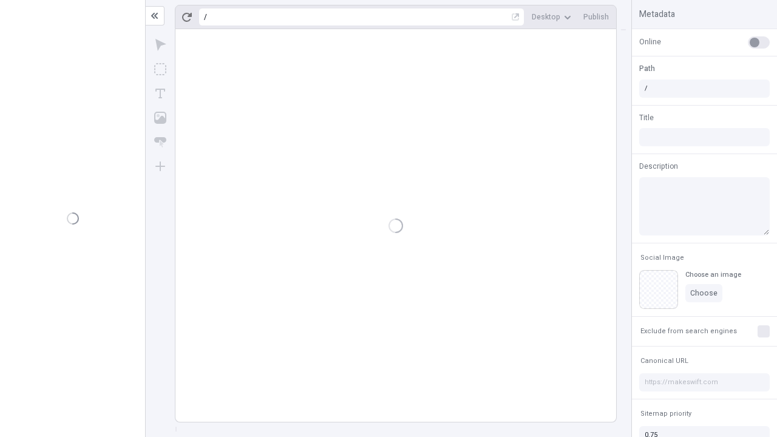 The image size is (777, 437). I want to click on span: Publish, so click(596, 17).